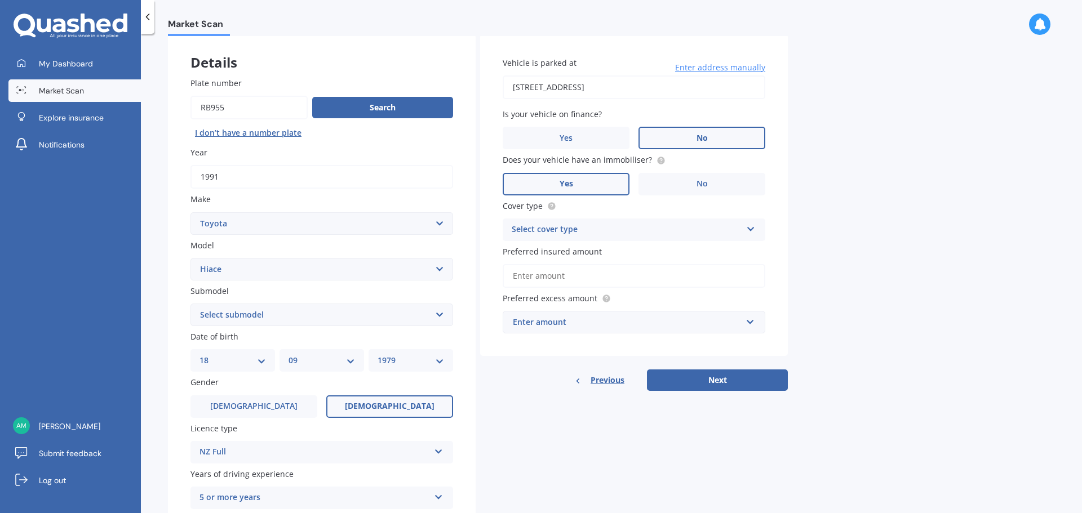 The image size is (1082, 513). I want to click on a: Explore insurance, so click(74, 118).